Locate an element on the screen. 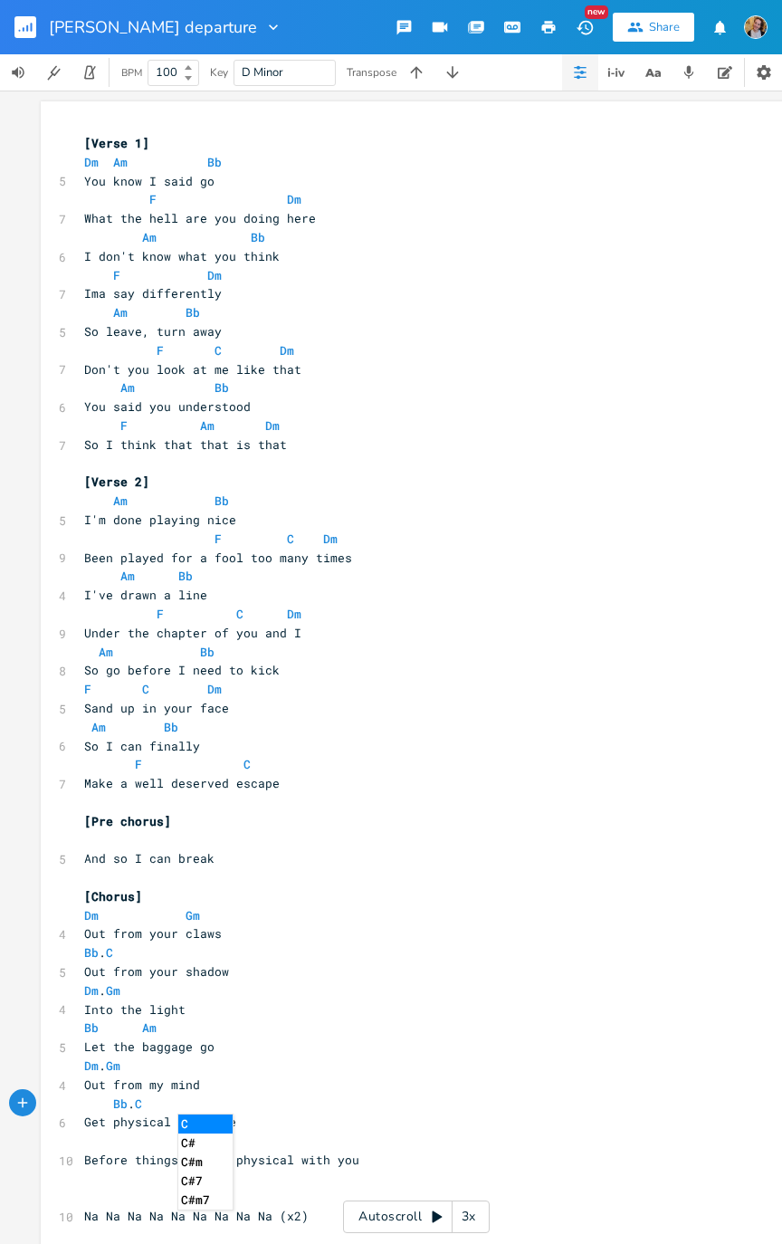  span: Sand up in your face is located at coordinates (157, 708).